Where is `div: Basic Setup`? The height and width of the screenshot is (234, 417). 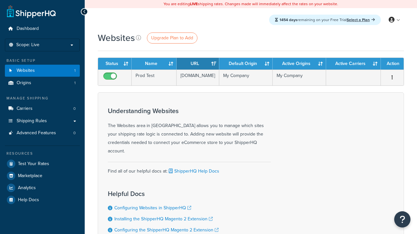 div: Basic Setup is located at coordinates (42, 61).